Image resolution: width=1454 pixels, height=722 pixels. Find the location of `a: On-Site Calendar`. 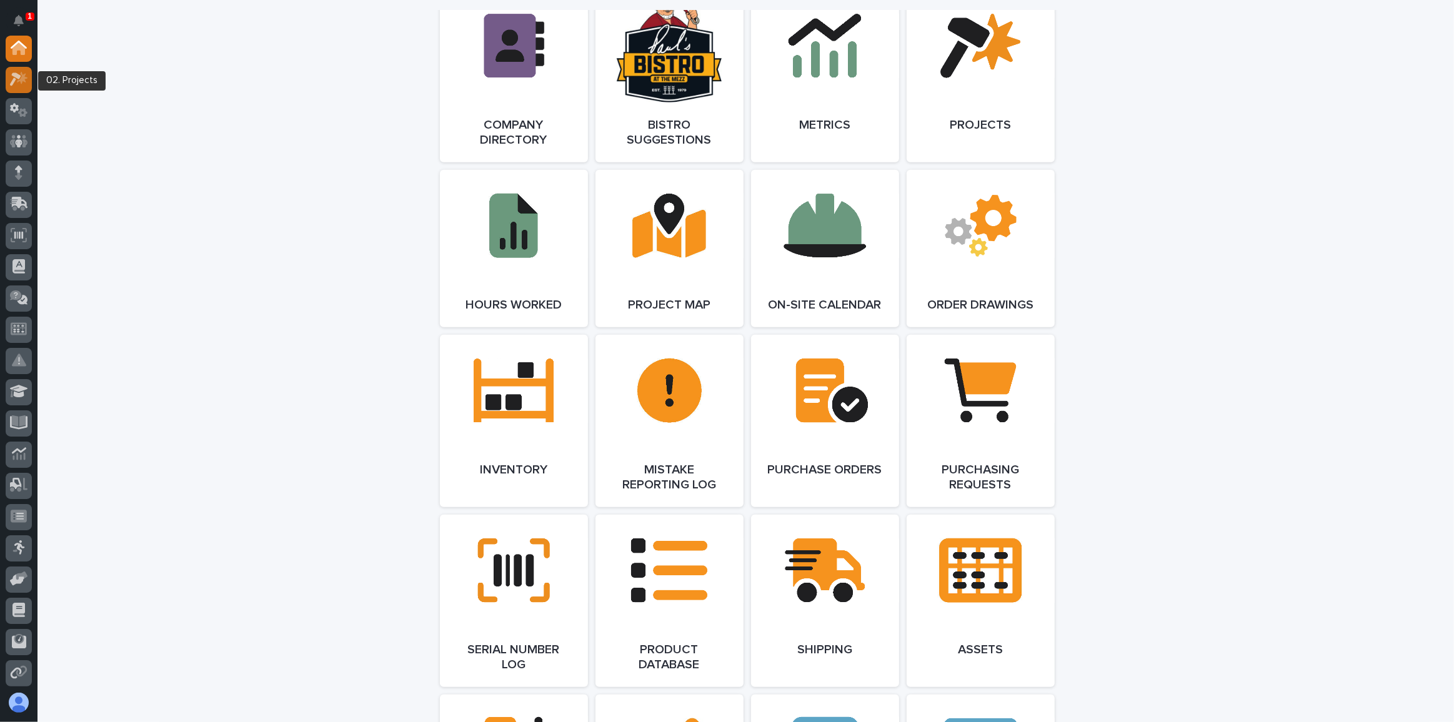

a: On-Site Calendar is located at coordinates (825, 249).